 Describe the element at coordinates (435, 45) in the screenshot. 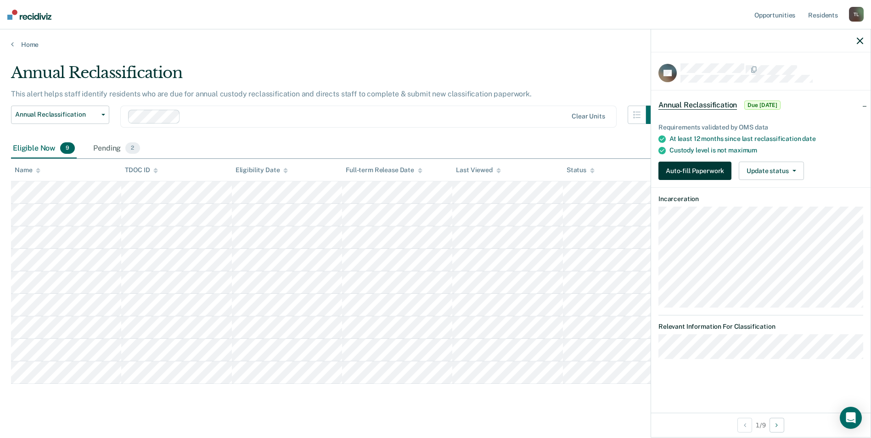

I see `a: Home` at that location.